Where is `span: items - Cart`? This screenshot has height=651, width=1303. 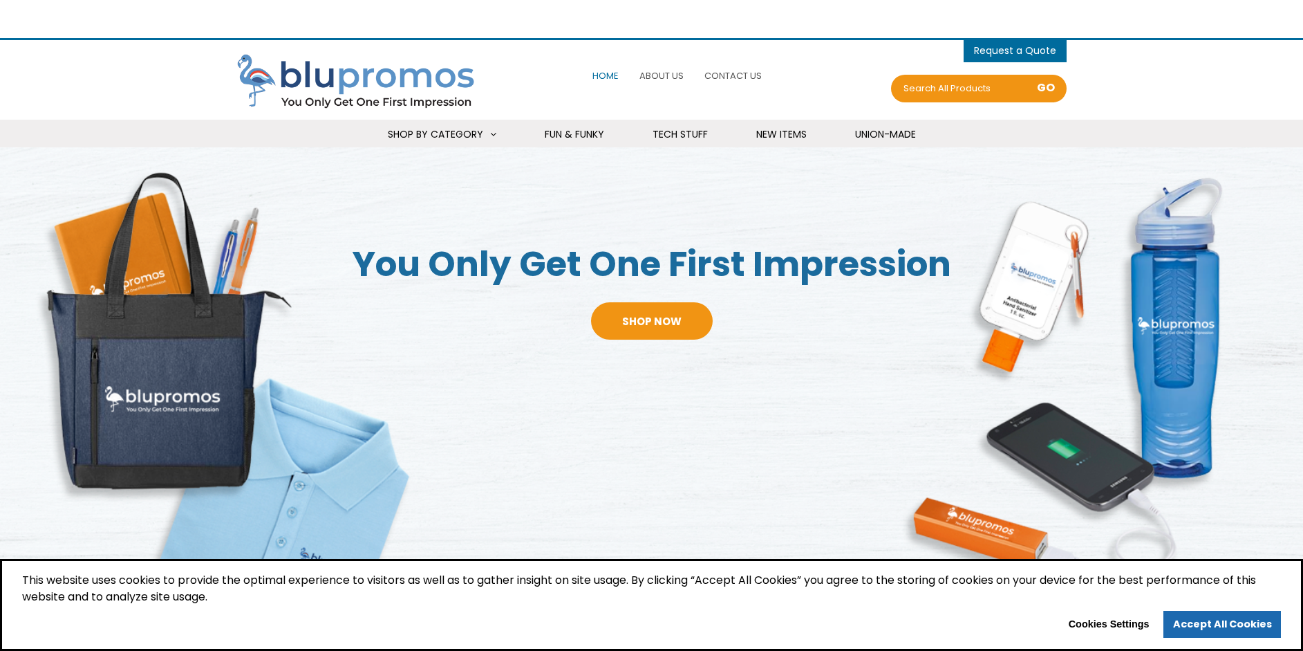
span: items - Cart is located at coordinates (1015, 52).